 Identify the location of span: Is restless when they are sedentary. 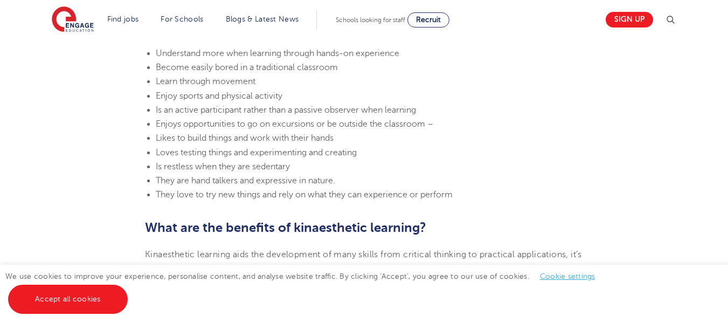
(223, 167).